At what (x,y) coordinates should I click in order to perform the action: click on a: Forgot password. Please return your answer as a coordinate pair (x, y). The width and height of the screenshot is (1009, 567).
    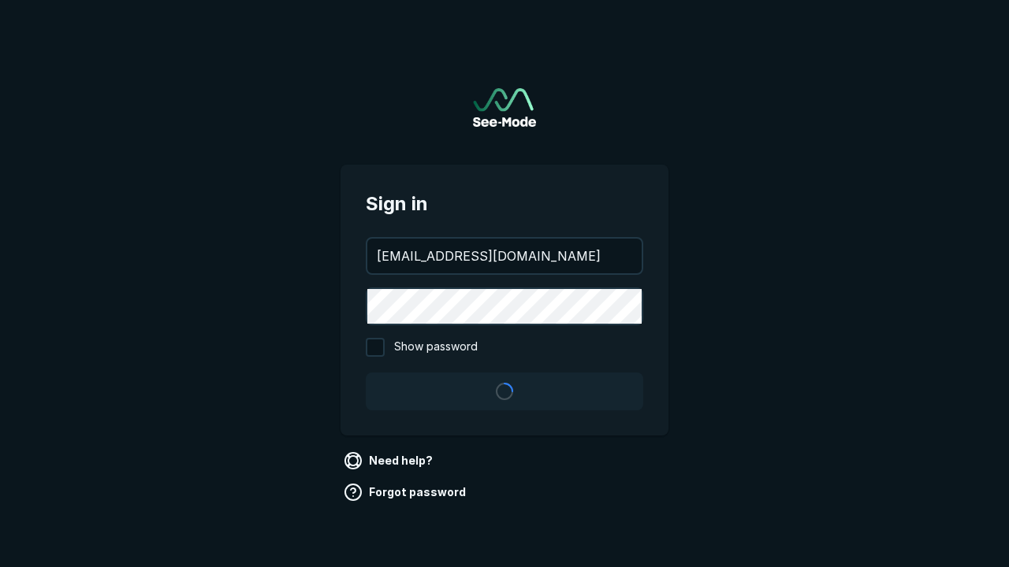
    Looking at the image, I should click on (406, 493).